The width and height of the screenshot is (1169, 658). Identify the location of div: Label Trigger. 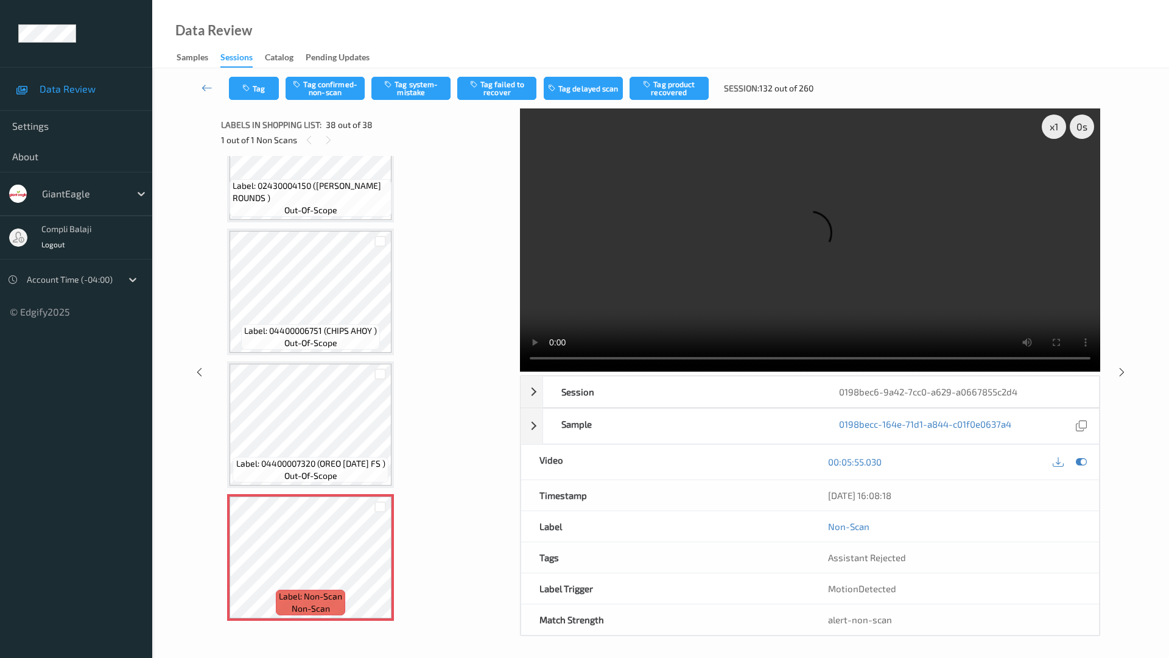
(666, 588).